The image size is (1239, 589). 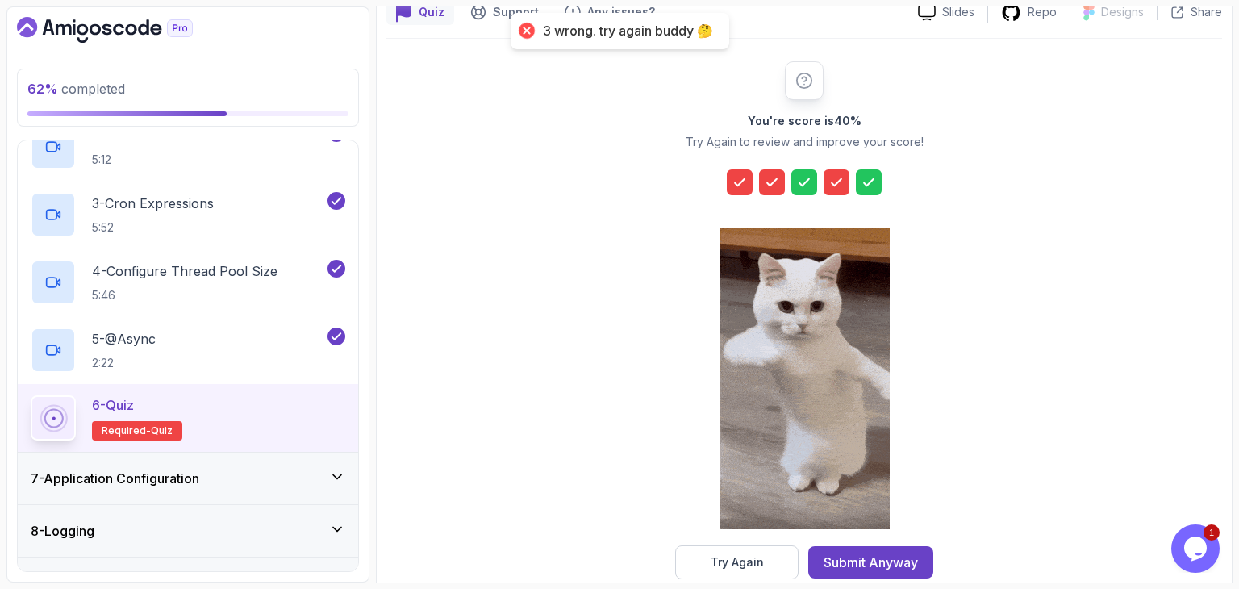 What do you see at coordinates (1206, 12) in the screenshot?
I see `p: Share` at bounding box center [1206, 12].